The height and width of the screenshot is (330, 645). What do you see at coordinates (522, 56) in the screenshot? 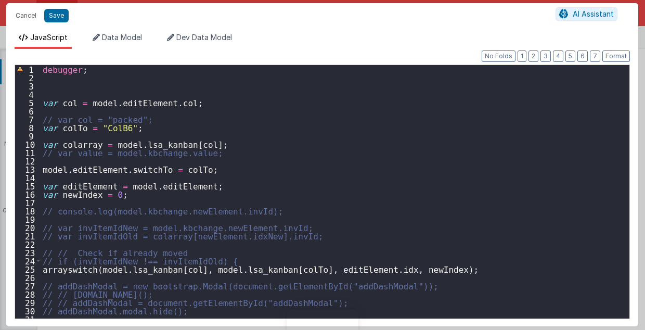
I see `button: 1` at bounding box center [522, 56].